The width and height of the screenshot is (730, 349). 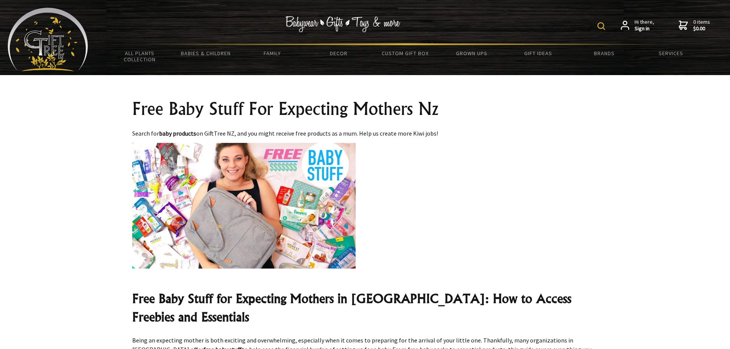 I want to click on strong: baby products, so click(x=177, y=133).